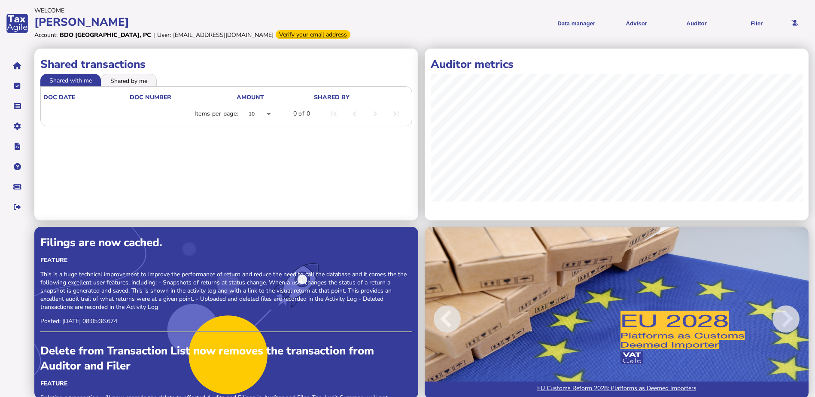  What do you see at coordinates (616, 64) in the screenshot?
I see `h1: Auditor metrics` at bounding box center [616, 64].